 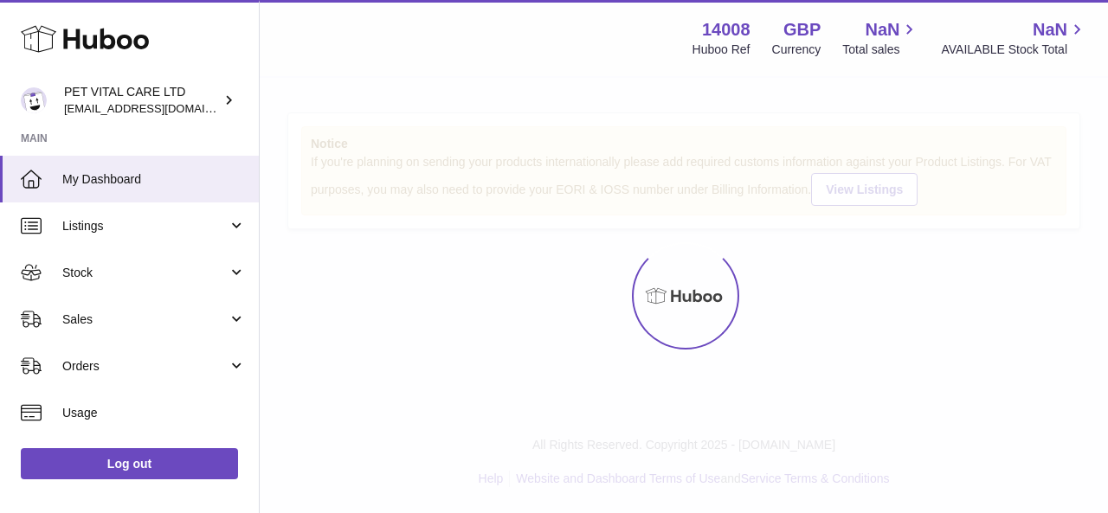 What do you see at coordinates (34, 100) in the screenshot?
I see `img: petvitalcare@gmail.com` at bounding box center [34, 100].